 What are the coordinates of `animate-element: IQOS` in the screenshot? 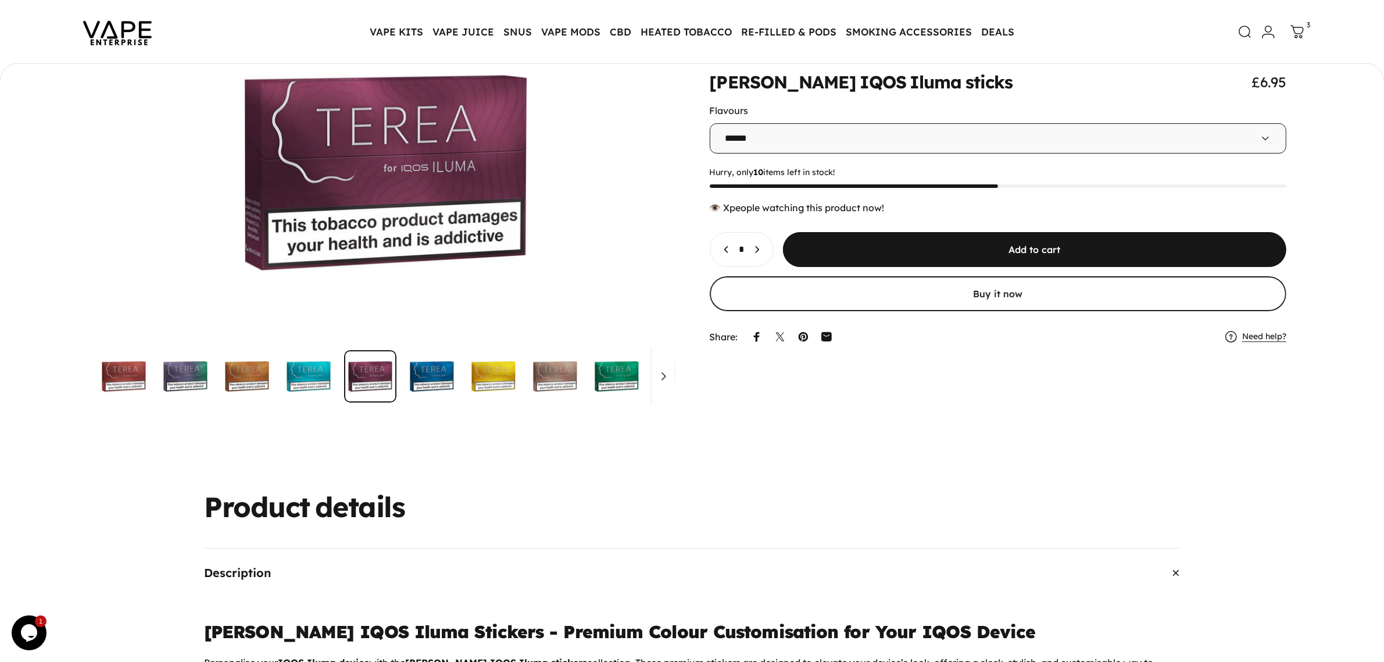 It's located at (883, 83).